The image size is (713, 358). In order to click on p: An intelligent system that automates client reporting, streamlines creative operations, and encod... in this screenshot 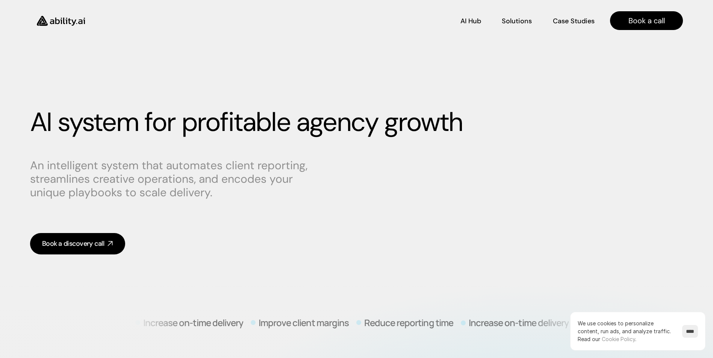, I will do `click(173, 179)`.